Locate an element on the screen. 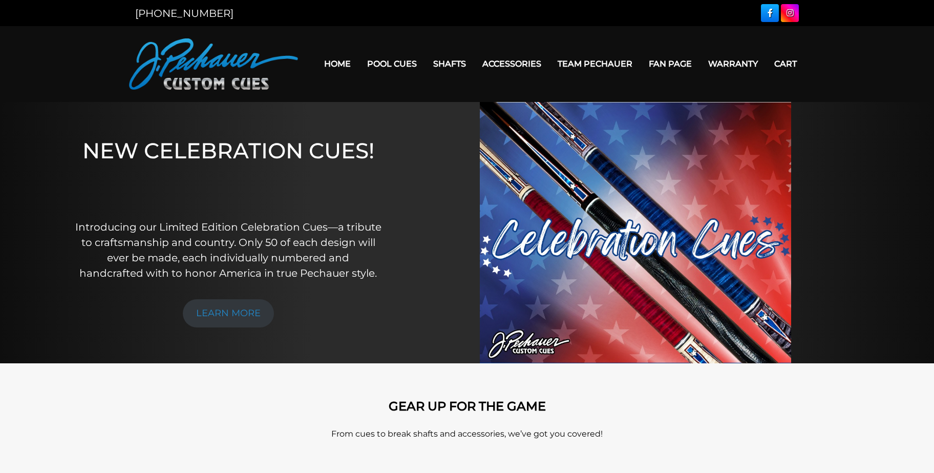 The image size is (934, 473). a: Cart is located at coordinates (785, 63).